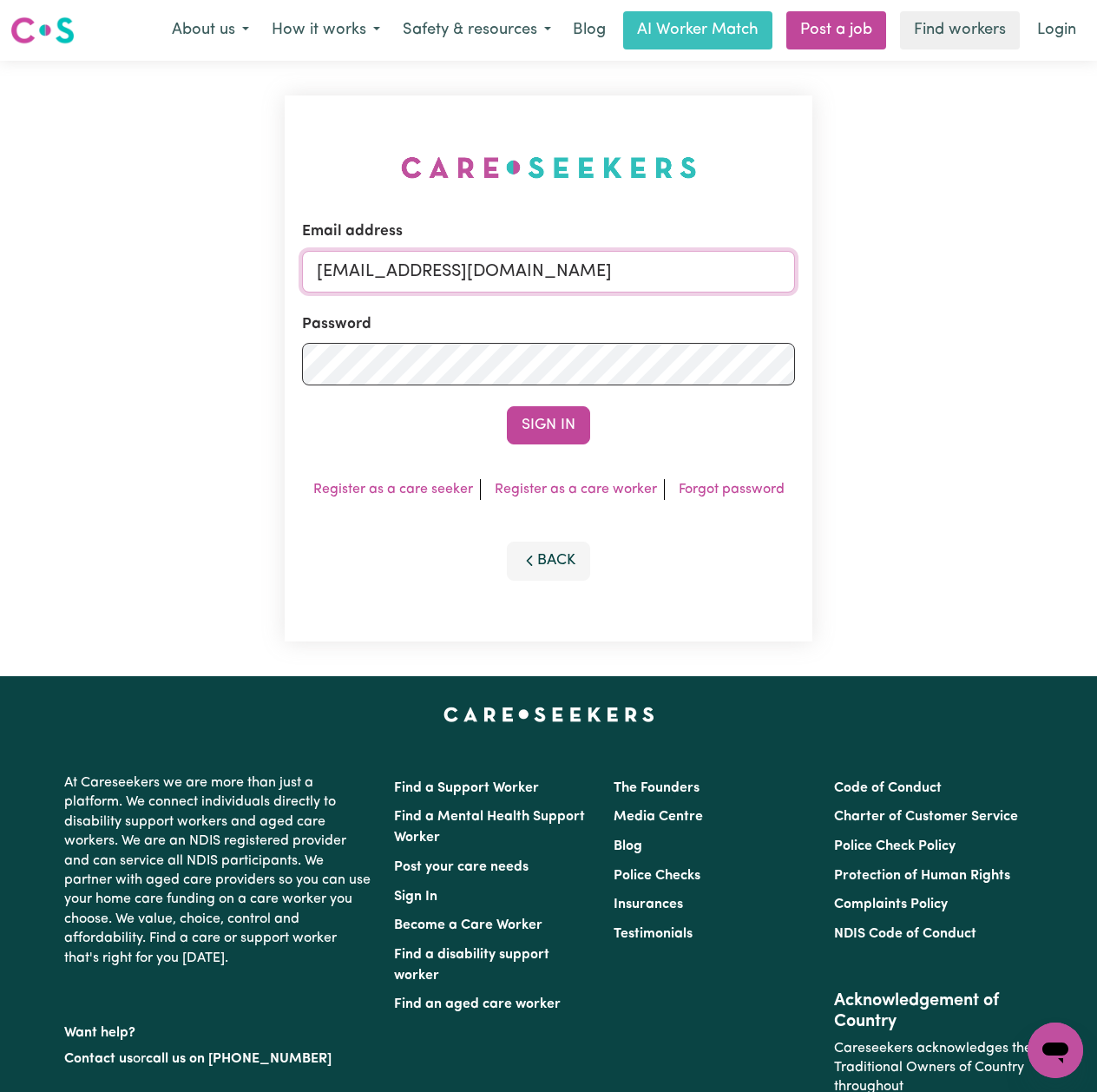 The width and height of the screenshot is (1097, 1092). I want to click on input: Email address, so click(548, 272).